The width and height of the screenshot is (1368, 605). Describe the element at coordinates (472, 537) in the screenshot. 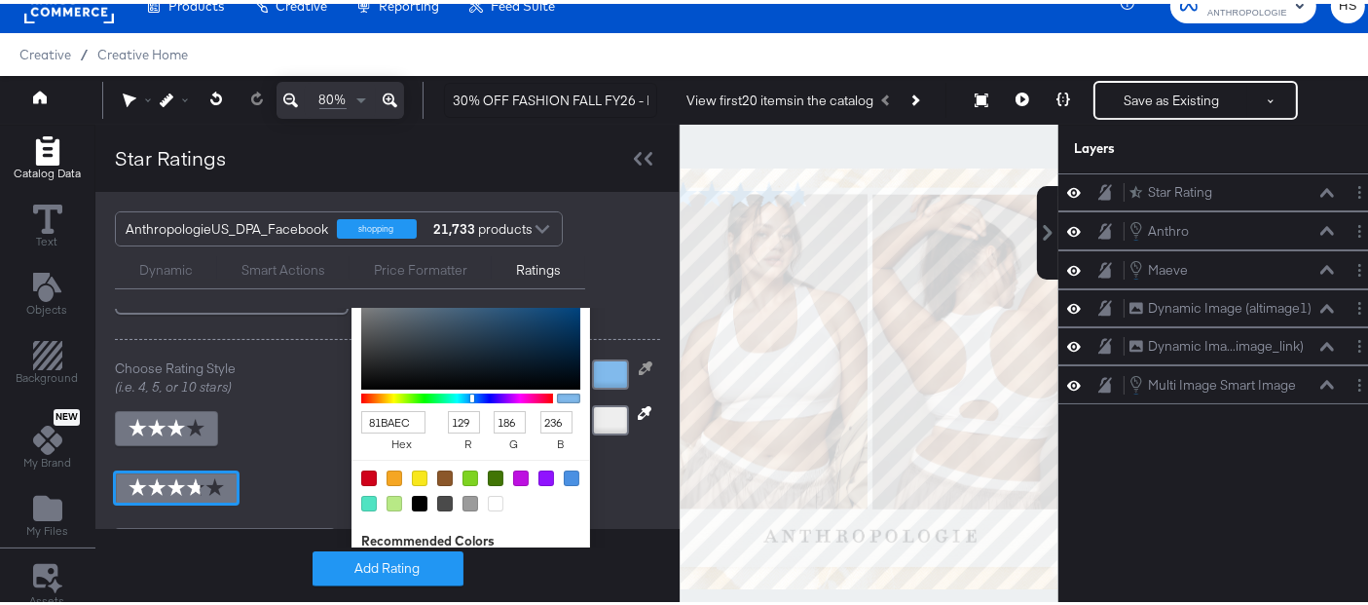

I see `div: Recommended Colors` at that location.